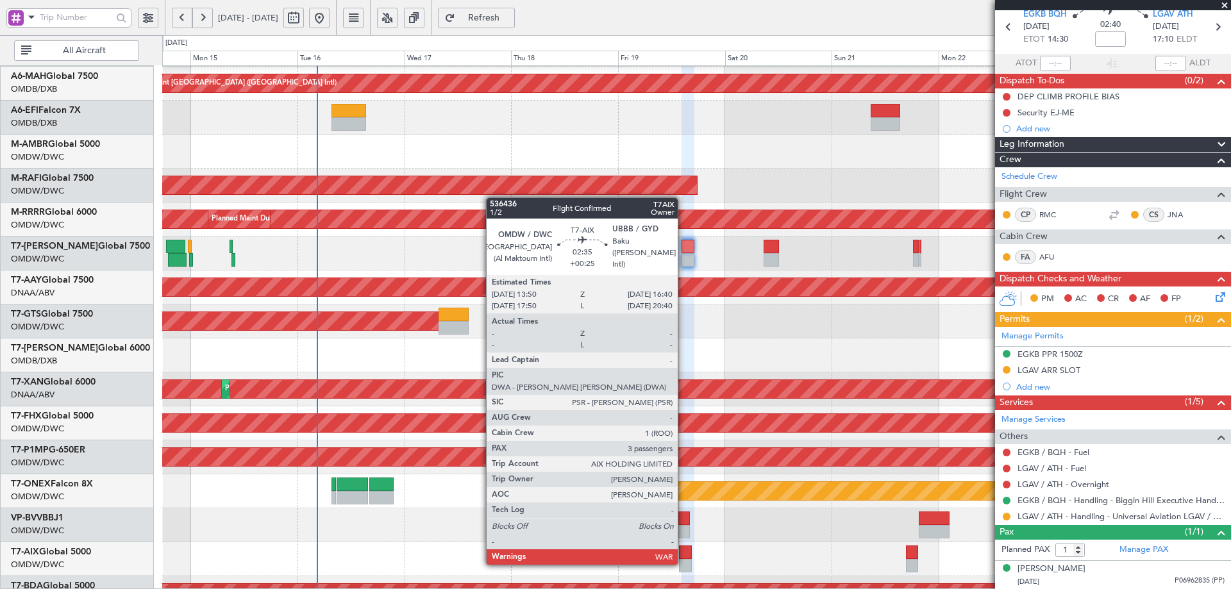  I want to click on span: ATOT, so click(1026, 63).